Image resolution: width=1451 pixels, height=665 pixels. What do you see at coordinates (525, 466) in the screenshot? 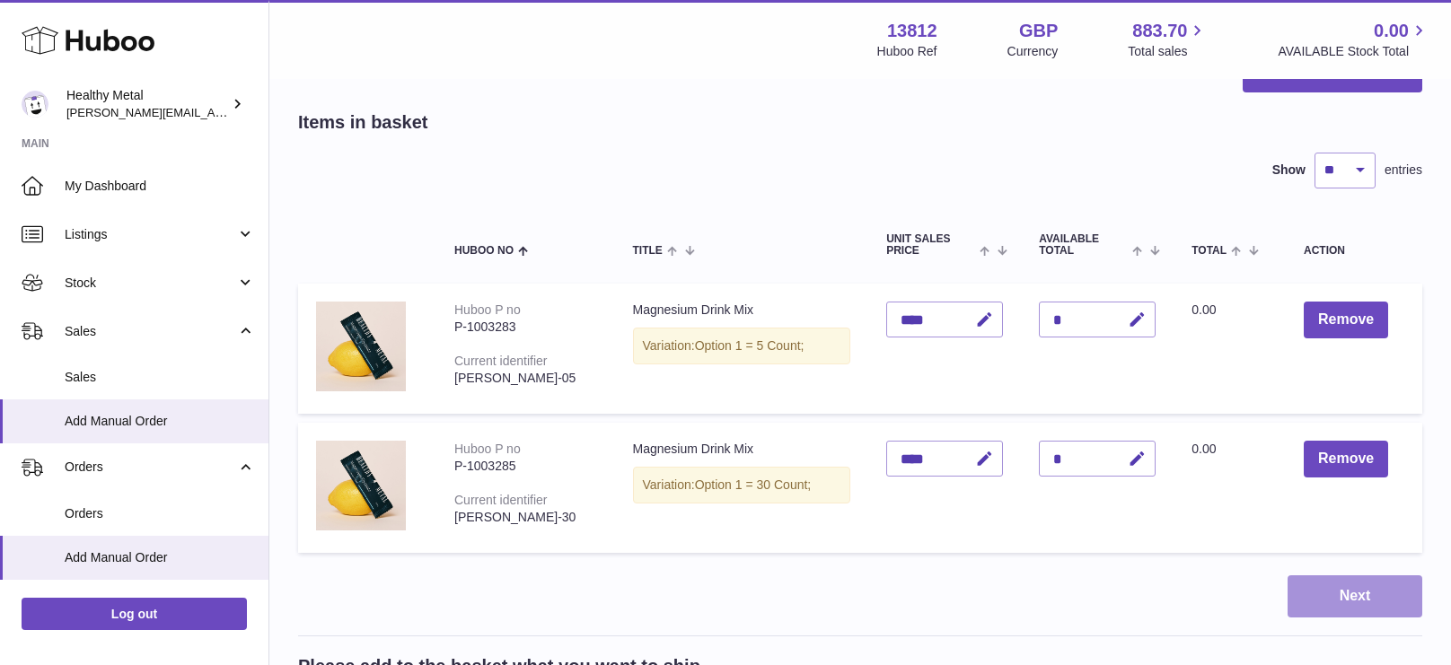
I see `div: P-1003285` at bounding box center [525, 466].